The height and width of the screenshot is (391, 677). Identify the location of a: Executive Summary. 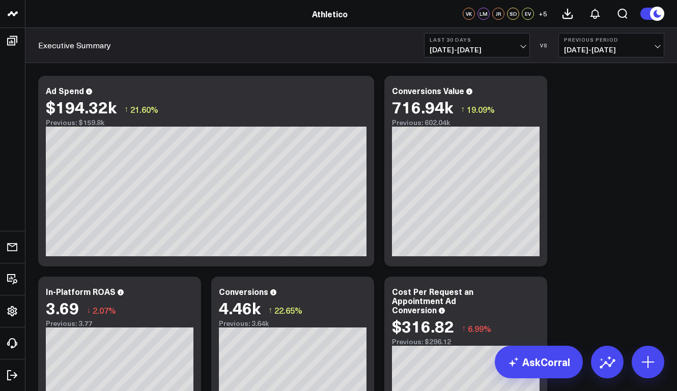
(74, 45).